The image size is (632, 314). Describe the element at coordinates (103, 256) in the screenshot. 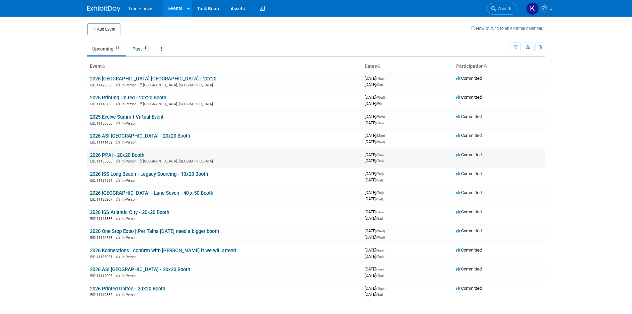

I see `span: EID: 11156057` at that location.